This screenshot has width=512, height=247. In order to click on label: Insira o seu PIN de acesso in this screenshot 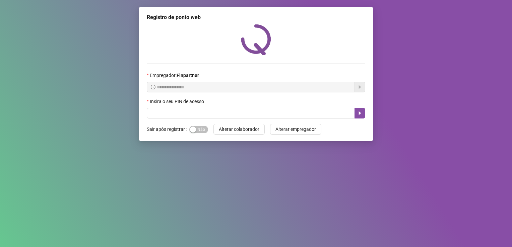, I will do `click(178, 102)`.